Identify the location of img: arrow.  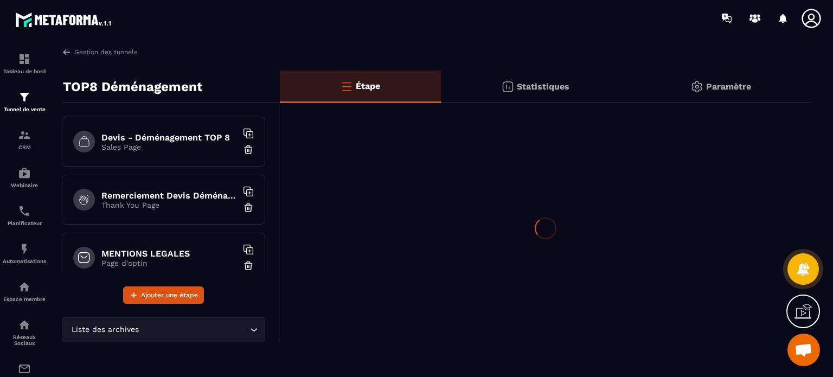
(67, 52).